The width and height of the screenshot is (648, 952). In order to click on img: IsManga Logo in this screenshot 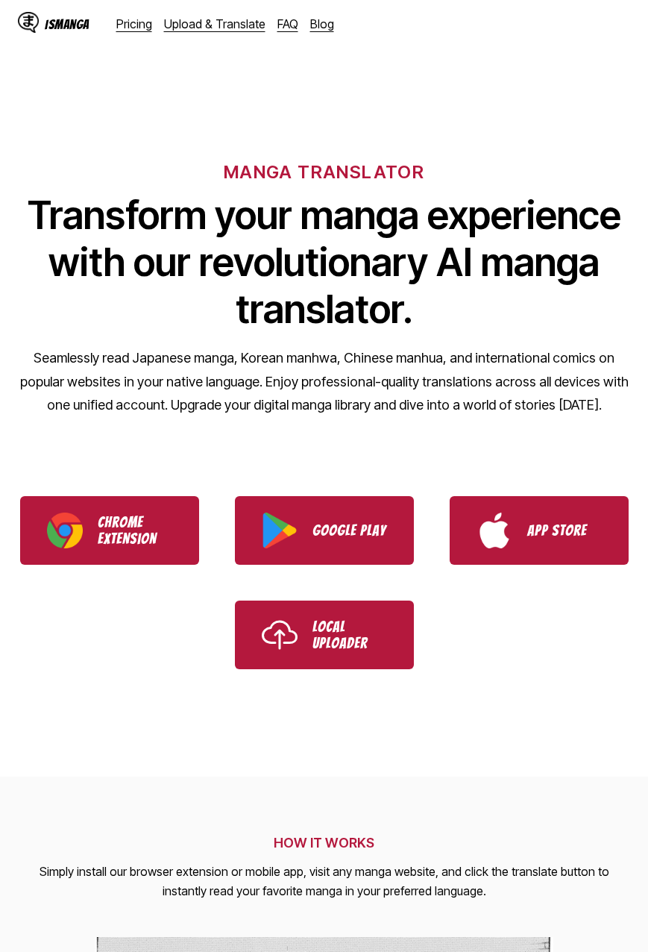, I will do `click(28, 22)`.